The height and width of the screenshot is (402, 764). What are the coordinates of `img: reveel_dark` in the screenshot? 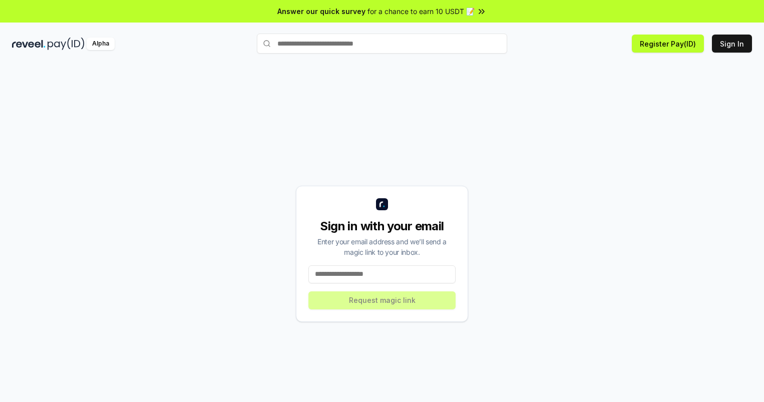 It's located at (29, 44).